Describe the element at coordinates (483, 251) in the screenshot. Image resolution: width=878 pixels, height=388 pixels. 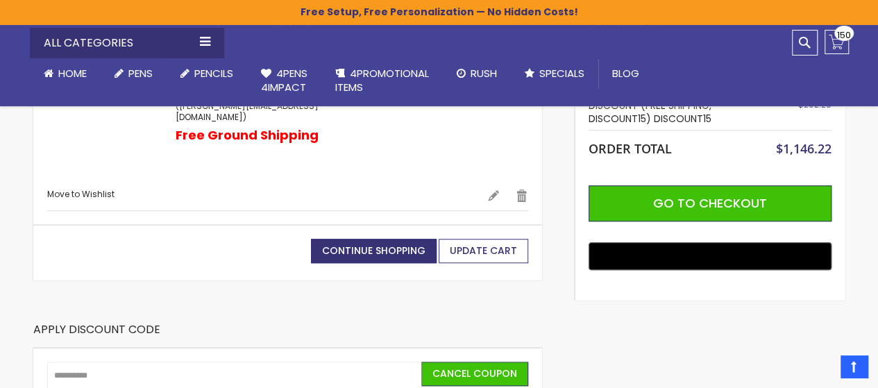
I see `span: Update Cart` at that location.